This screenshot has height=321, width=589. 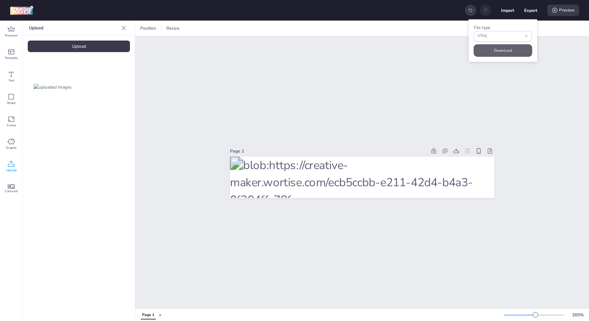 What do you see at coordinates (11, 170) in the screenshot?
I see `span: Upload` at bounding box center [11, 170].